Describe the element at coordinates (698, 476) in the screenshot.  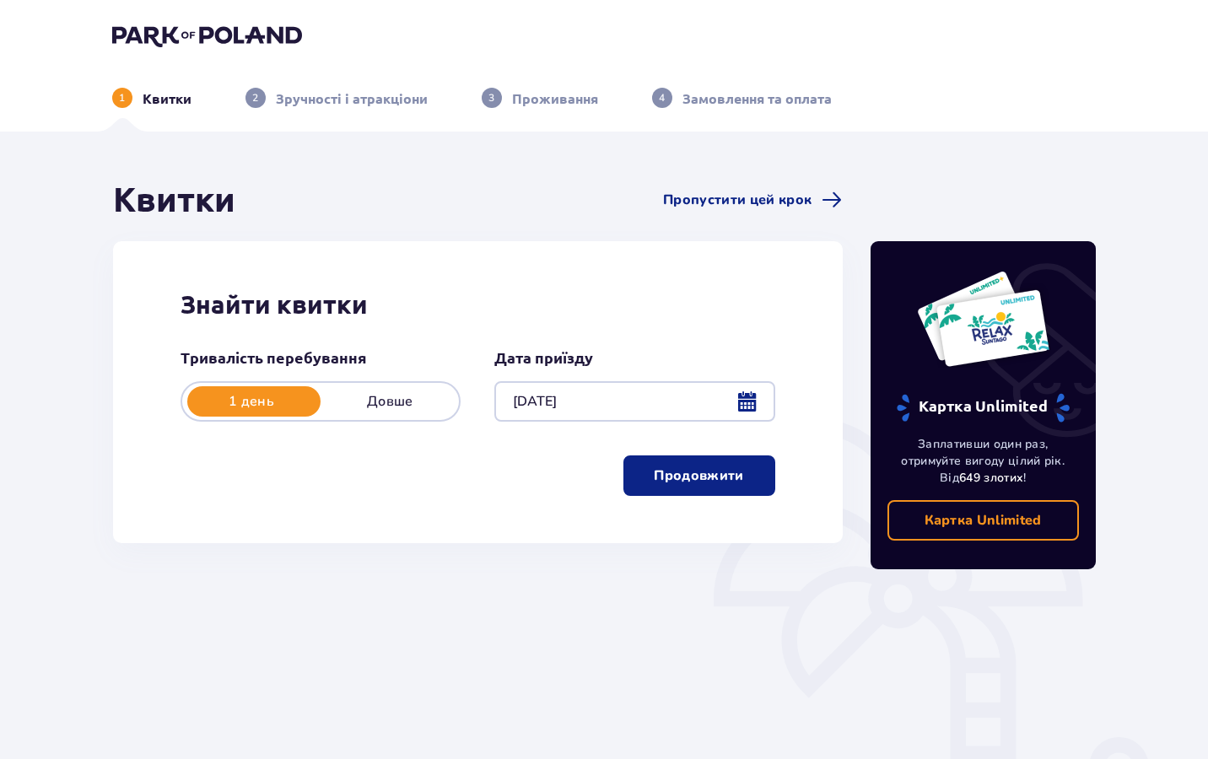
I see `p: Продовжити` at that location.